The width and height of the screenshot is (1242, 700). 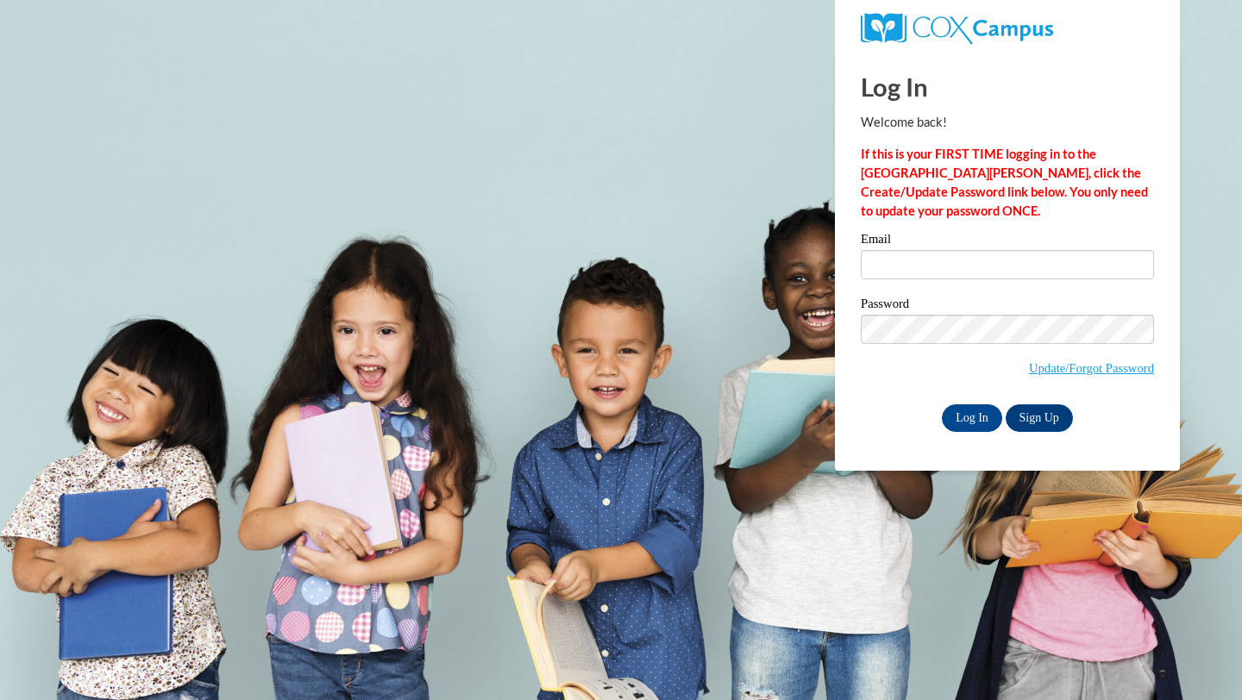 I want to click on h1: Log In, so click(x=1007, y=86).